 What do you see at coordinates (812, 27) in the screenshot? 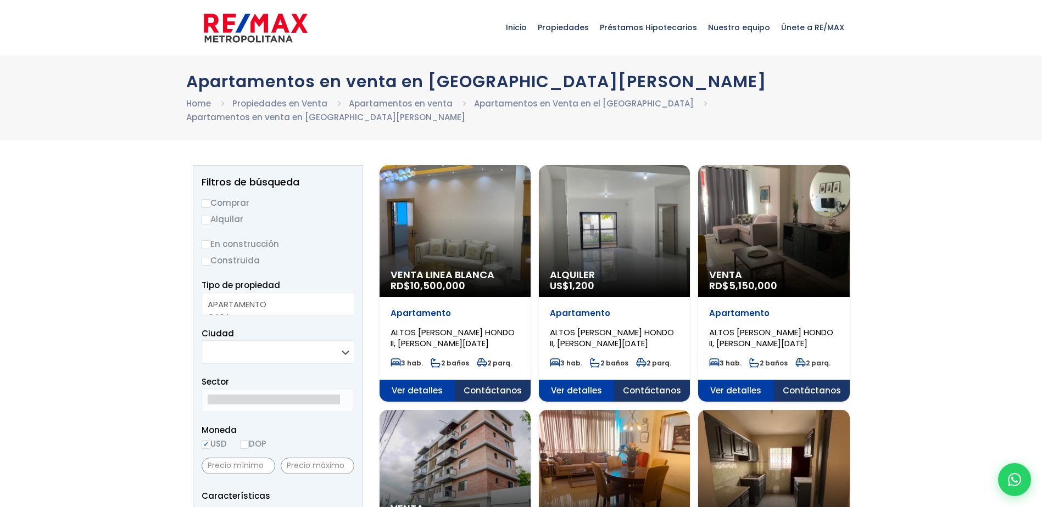
I see `span: Únete a RE/MAX` at bounding box center [812, 27].